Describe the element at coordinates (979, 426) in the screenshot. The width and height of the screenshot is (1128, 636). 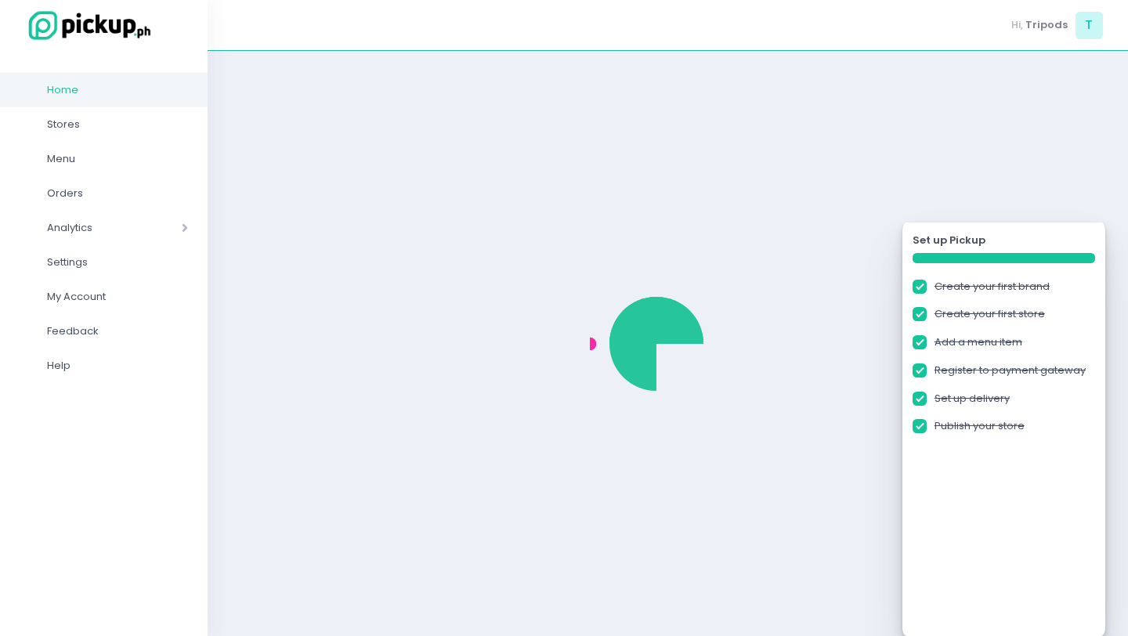
I see `a: Publish your store` at that location.